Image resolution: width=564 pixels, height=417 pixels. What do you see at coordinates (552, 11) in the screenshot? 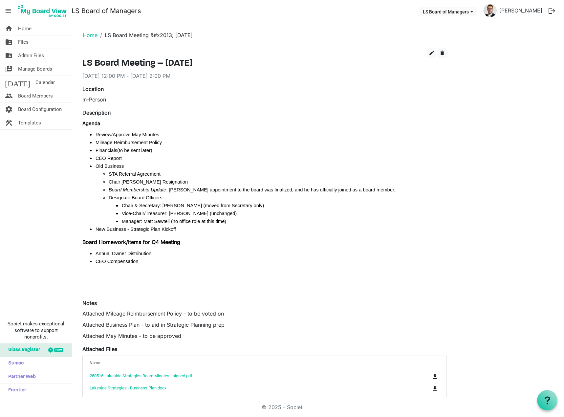
I see `button: logout` at bounding box center [552, 11].